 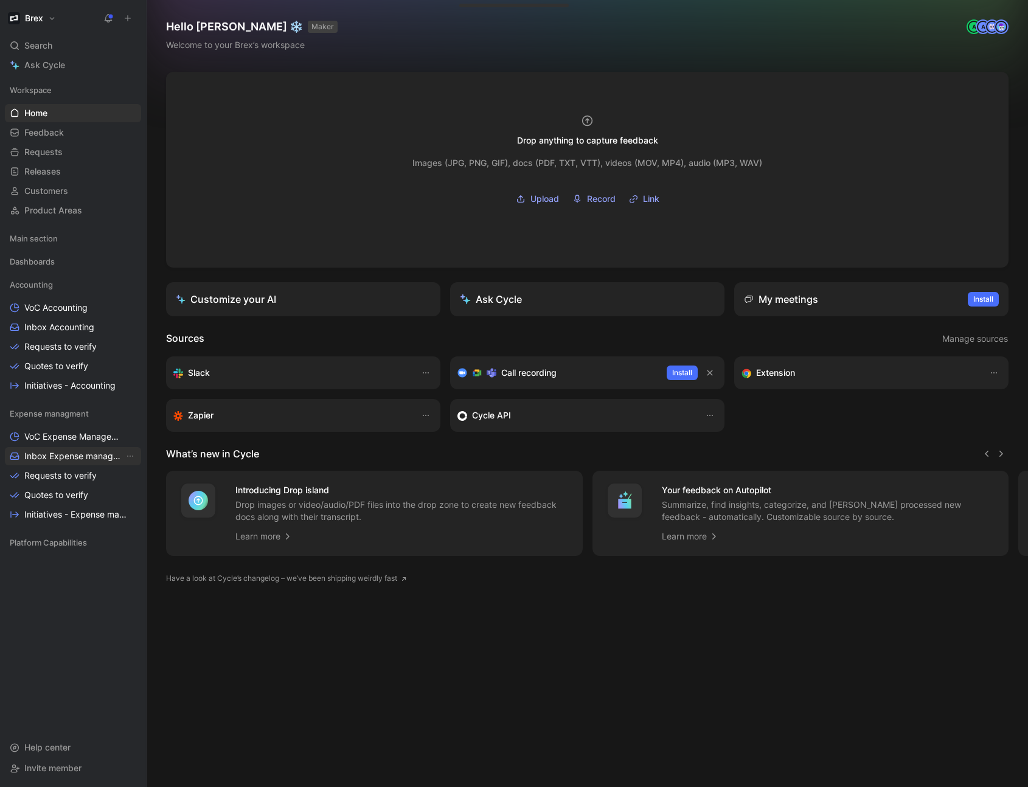 I want to click on button: View actions, so click(x=130, y=456).